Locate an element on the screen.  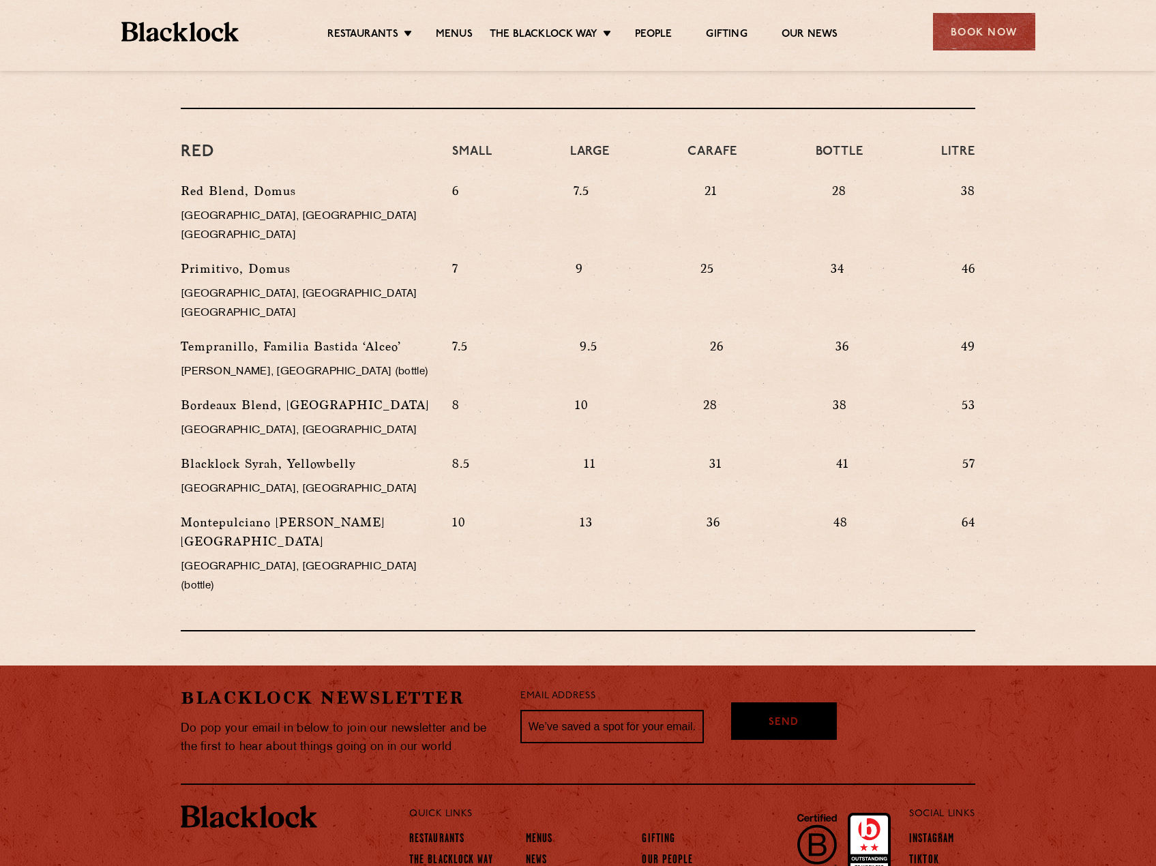
p: 57 is located at coordinates (969, 480).